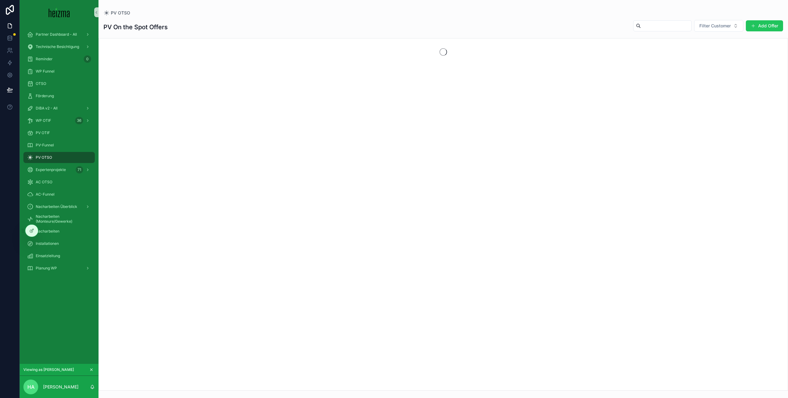 The width and height of the screenshot is (788, 398). Describe the element at coordinates (45, 96) in the screenshot. I see `span: Förderung` at that location.